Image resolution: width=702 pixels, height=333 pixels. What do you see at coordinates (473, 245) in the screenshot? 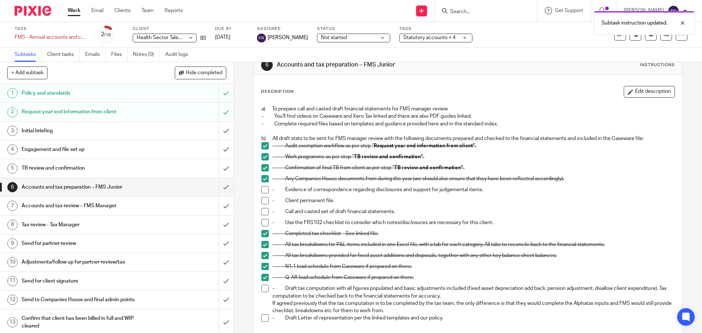
I see `p: - All tax breakdowns for P&L items included in one Excel file, with a tab for each category. All ...` at bounding box center [473, 245].